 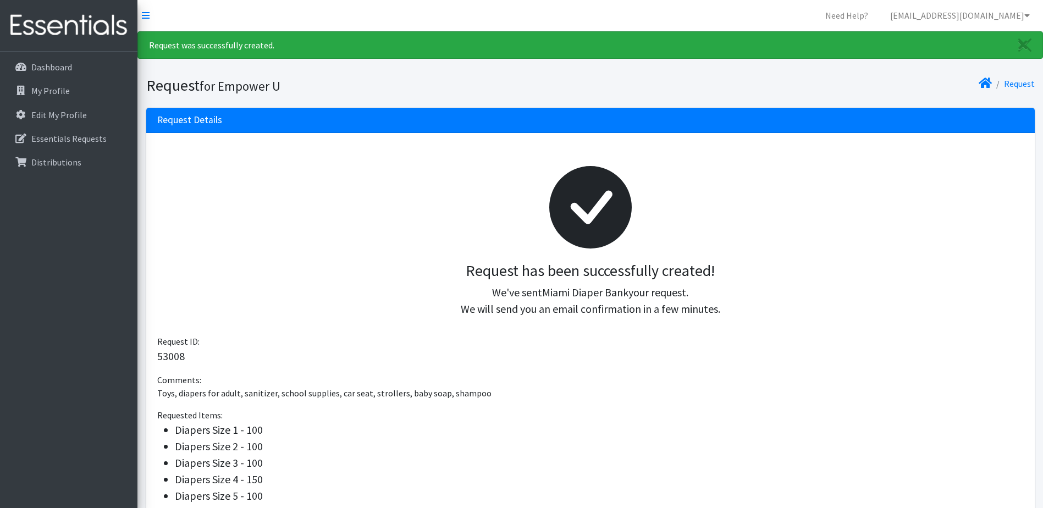 I want to click on img: HumanEssentials, so click(x=69, y=25).